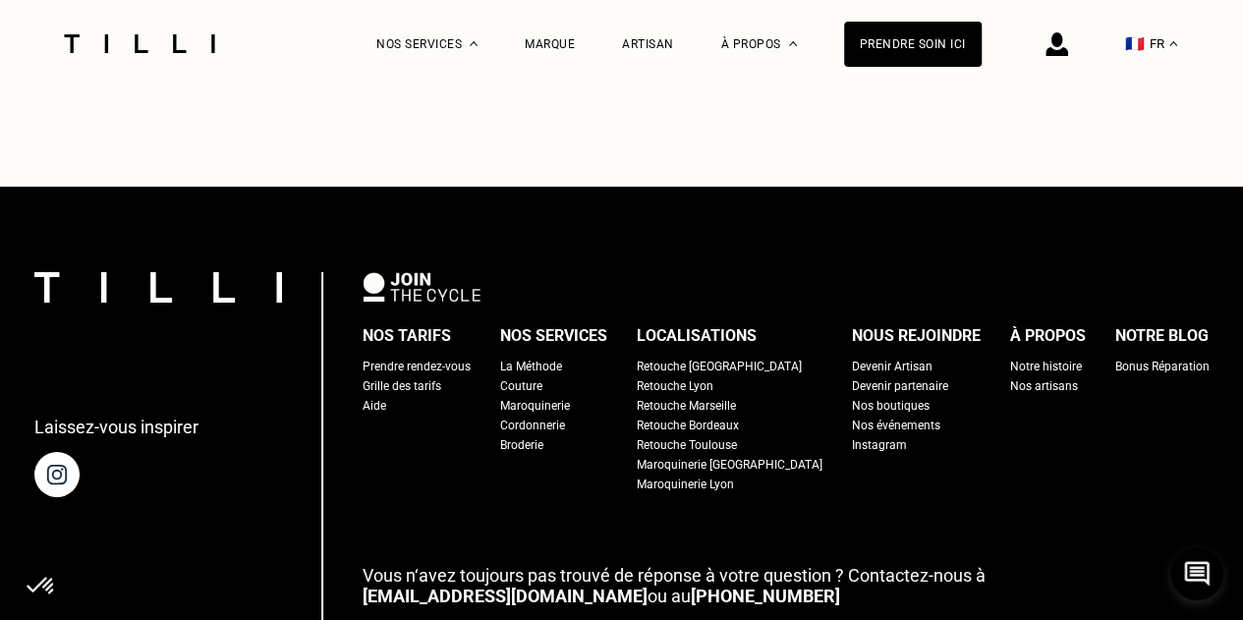  What do you see at coordinates (402, 386) in the screenshot?
I see `div: Grille des tarifs` at bounding box center [402, 386].